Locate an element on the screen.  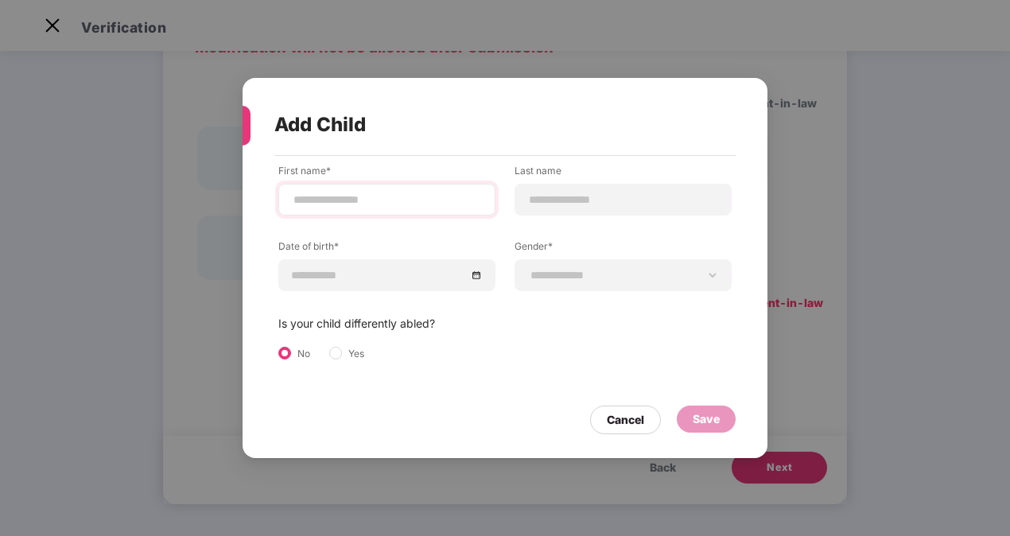
div: Add Child is located at coordinates (486, 125).